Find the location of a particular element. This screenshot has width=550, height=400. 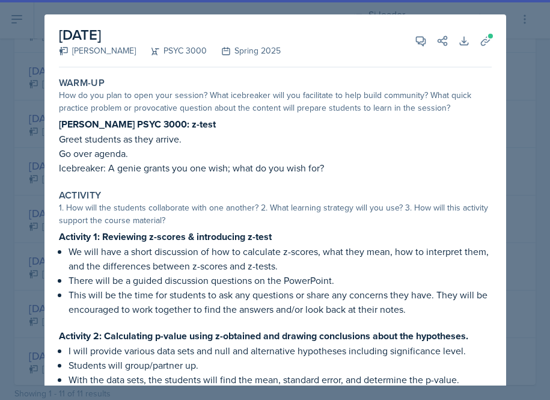

p: With the data sets, the students will find the mean, standard error, and determine the p-value. is located at coordinates (280, 379).